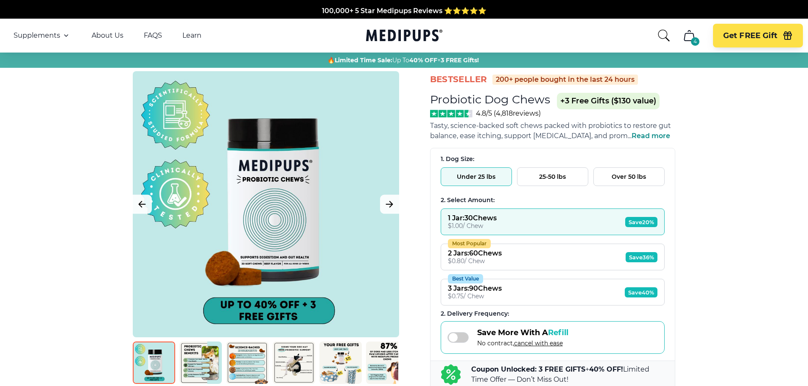 The image size is (808, 386). I want to click on button: Best Value3 Jars:90Chews$0.75/ ChewSave40%, so click(553, 292).